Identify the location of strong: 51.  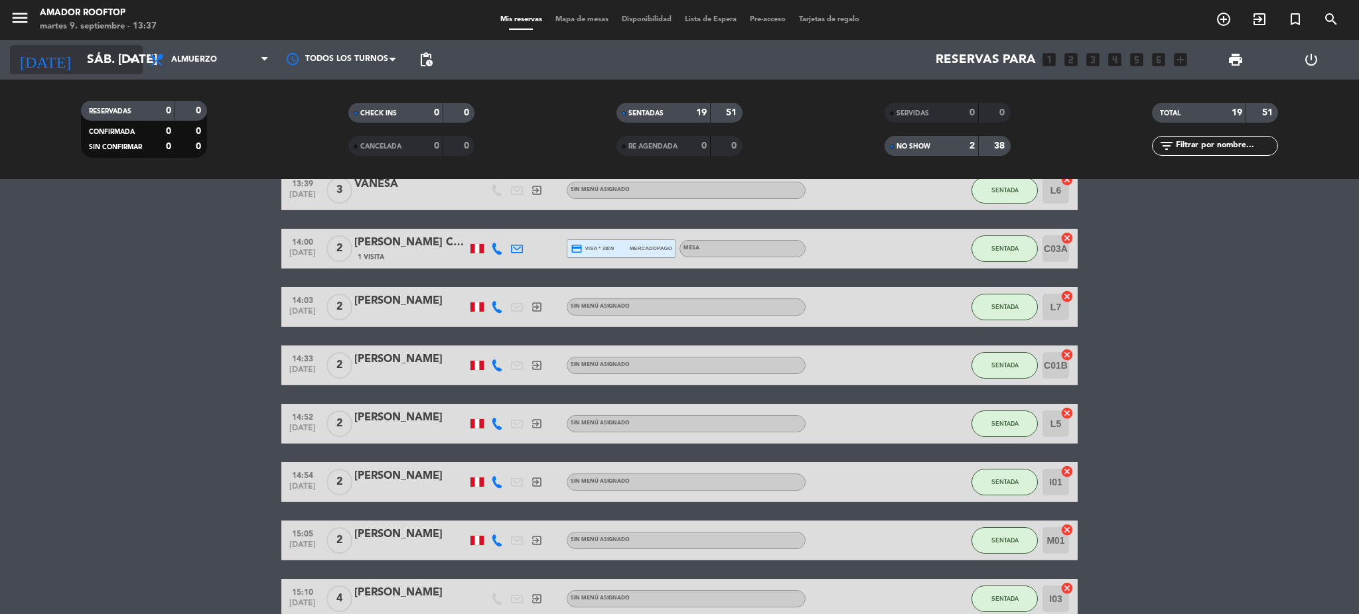
(732, 113).